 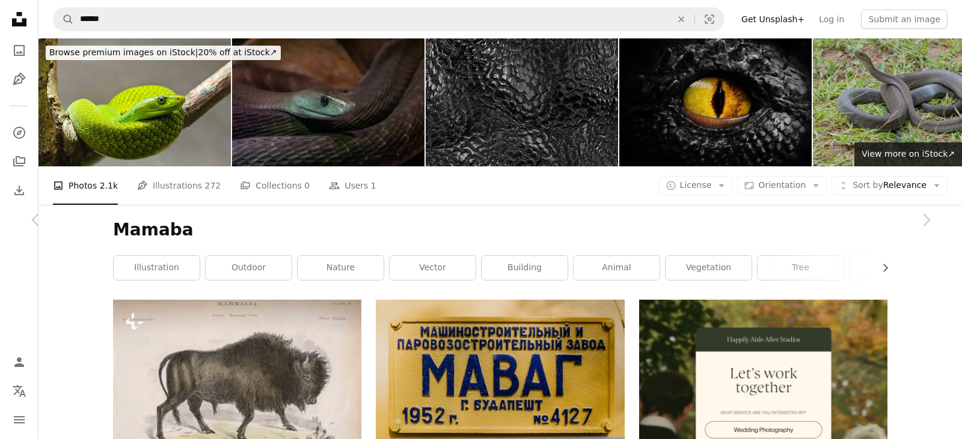 I want to click on a: Log in / Sign up, so click(x=19, y=362).